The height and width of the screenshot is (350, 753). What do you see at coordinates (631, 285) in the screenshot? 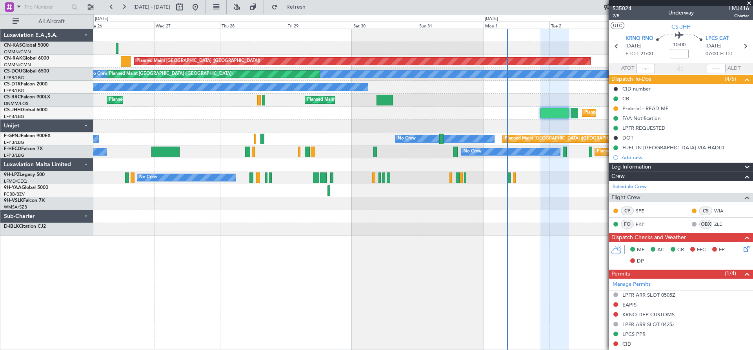
I see `a: Manage Permits` at bounding box center [631, 285].